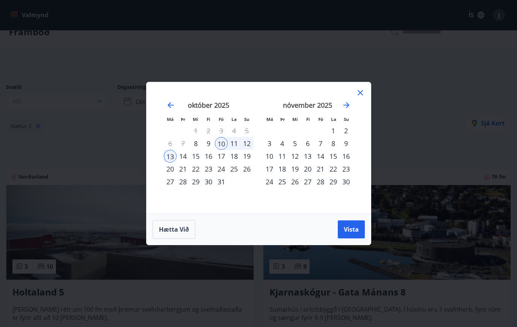  What do you see at coordinates (333, 169) in the screenshot?
I see `td: Choose laugardagur, 22. nóvember 2025 as your check-in date. It’s available.` at bounding box center [333, 169].